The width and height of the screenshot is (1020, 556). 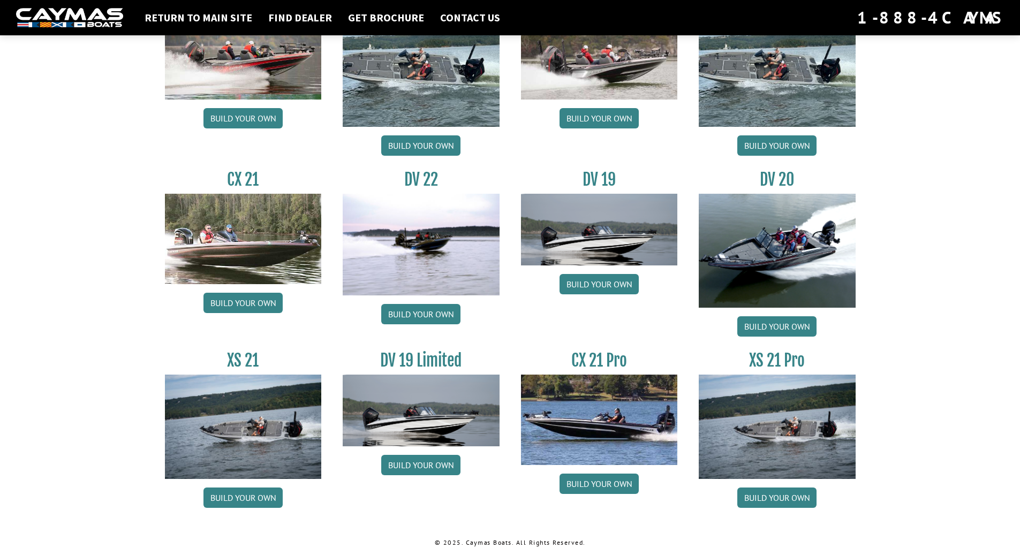 I want to click on h3: DV 22, so click(x=421, y=179).